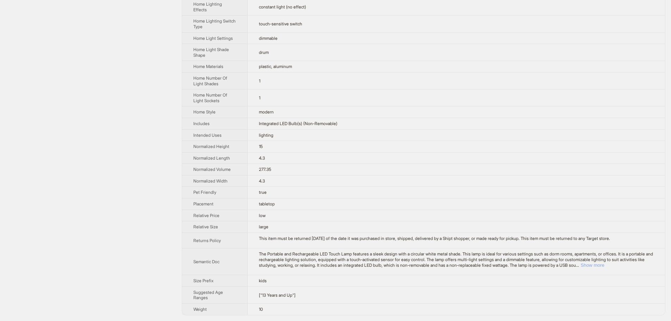  Describe the element at coordinates (208, 66) in the screenshot. I see `span: Home Materials` at that location.